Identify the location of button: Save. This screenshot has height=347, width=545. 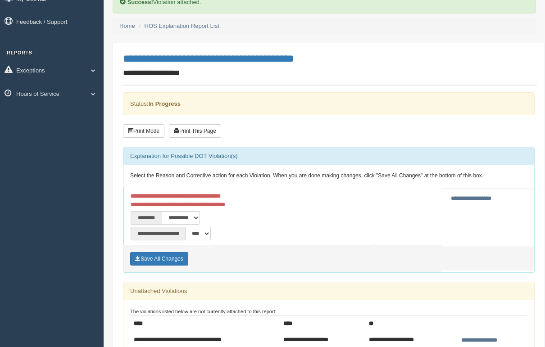
(159, 259).